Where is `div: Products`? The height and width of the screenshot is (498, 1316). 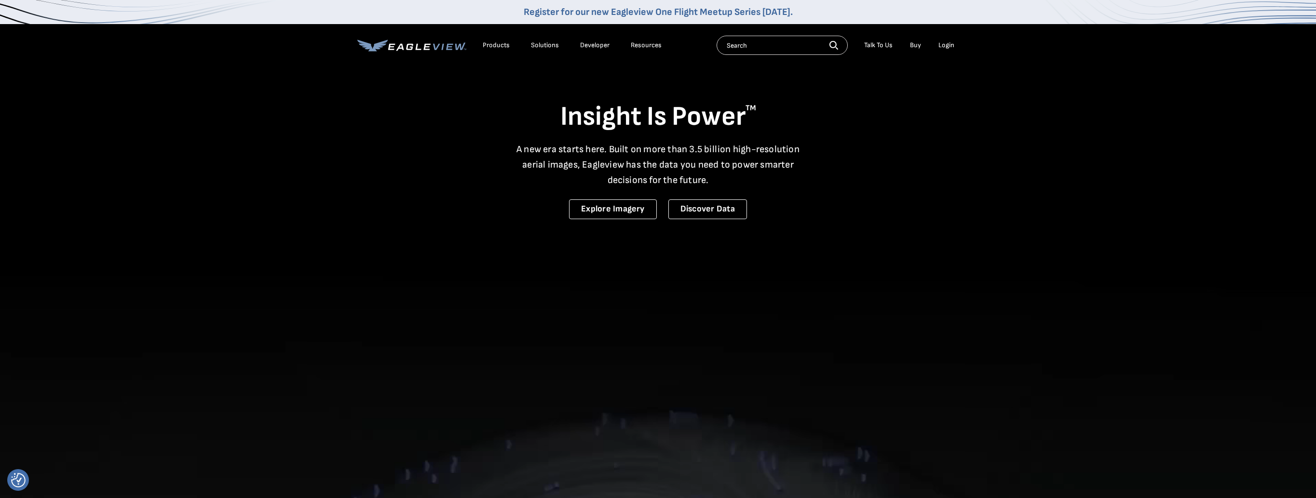 div: Products is located at coordinates (496, 45).